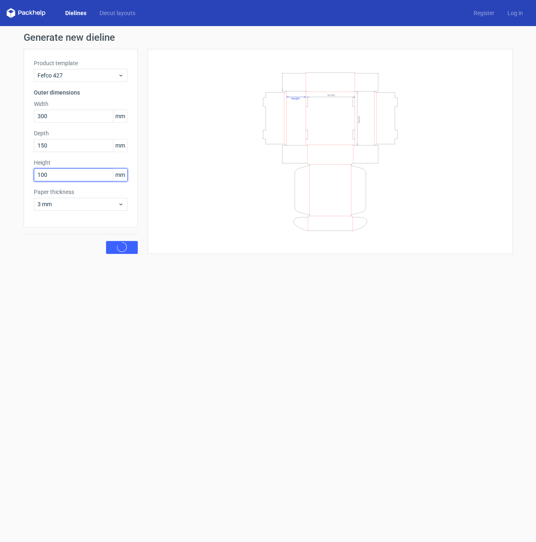  I want to click on a: Log in, so click(515, 13).